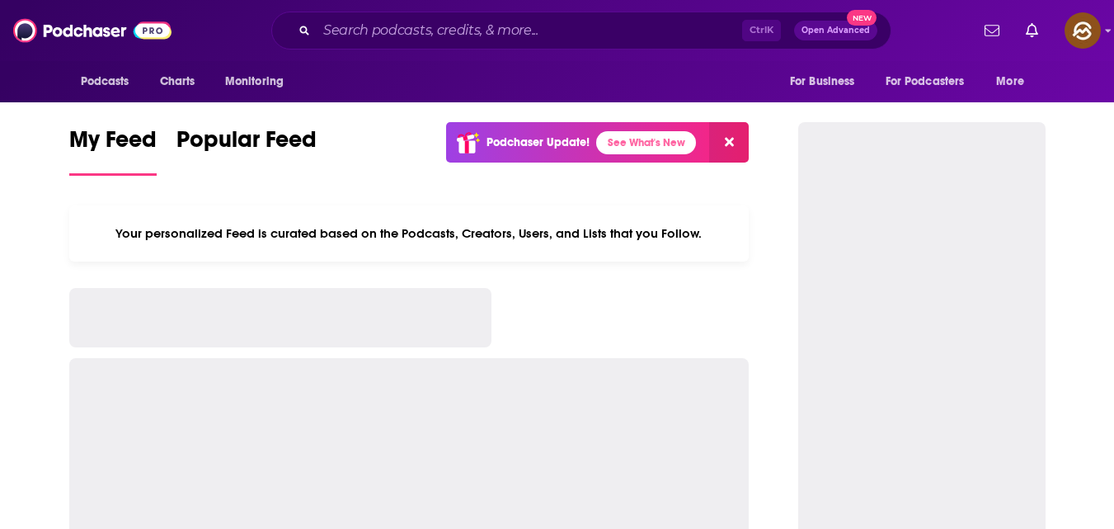  I want to click on span: My Feed, so click(113, 144).